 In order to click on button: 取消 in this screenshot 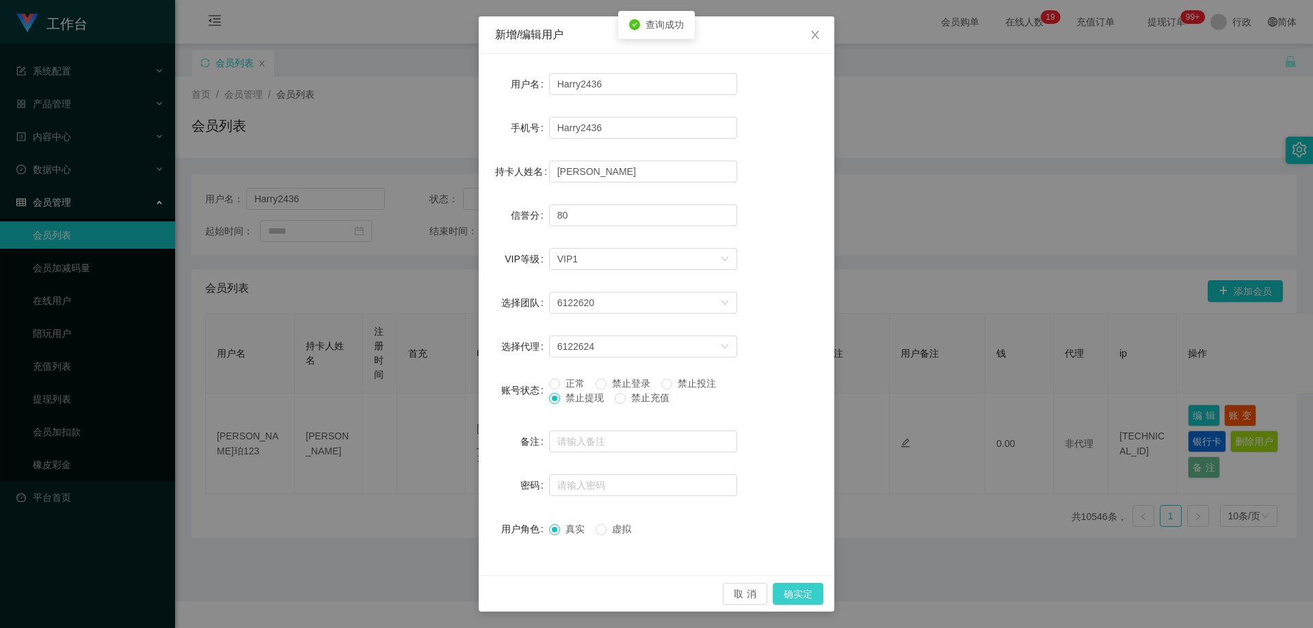, I will do `click(744, 594)`.